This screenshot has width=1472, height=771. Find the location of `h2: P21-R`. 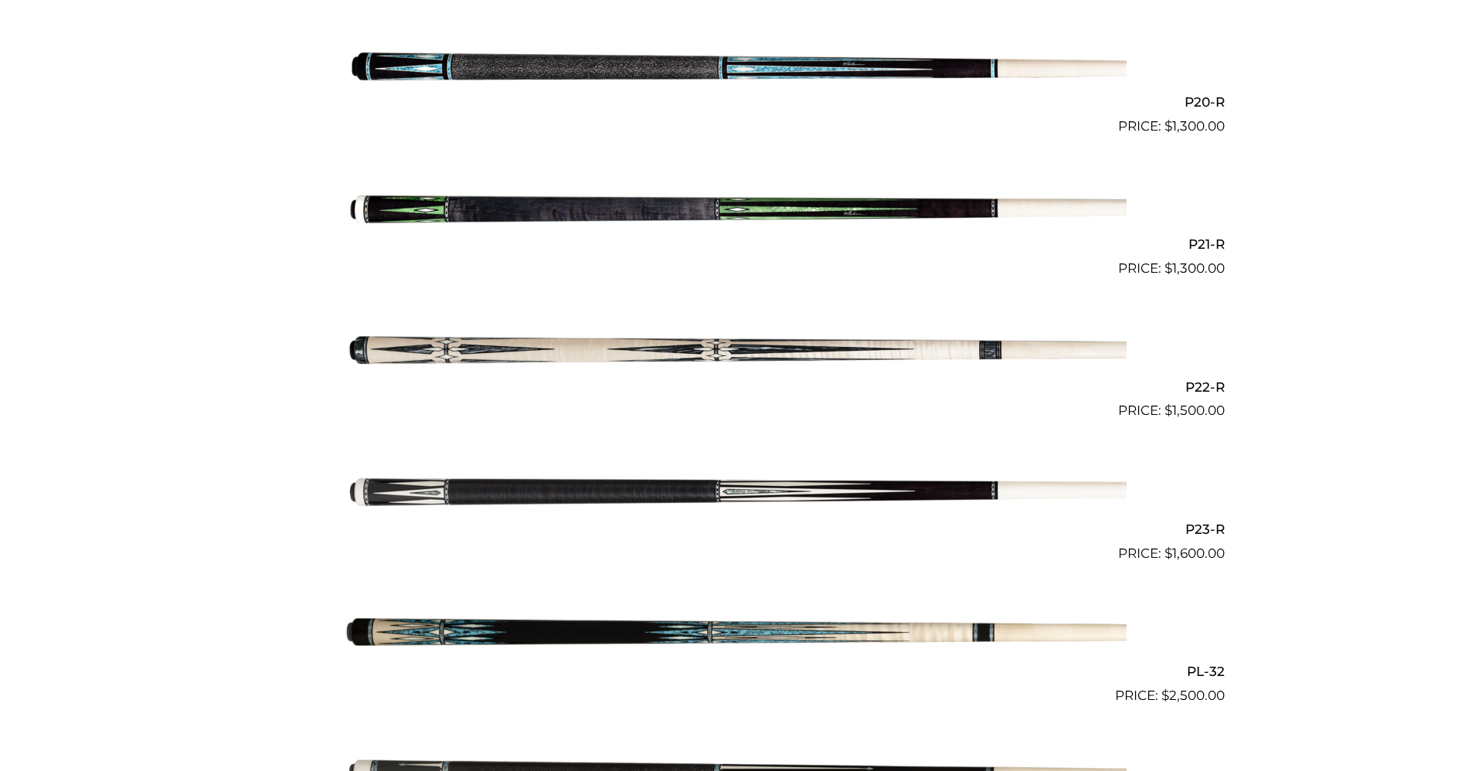

h2: P21-R is located at coordinates (736, 244).